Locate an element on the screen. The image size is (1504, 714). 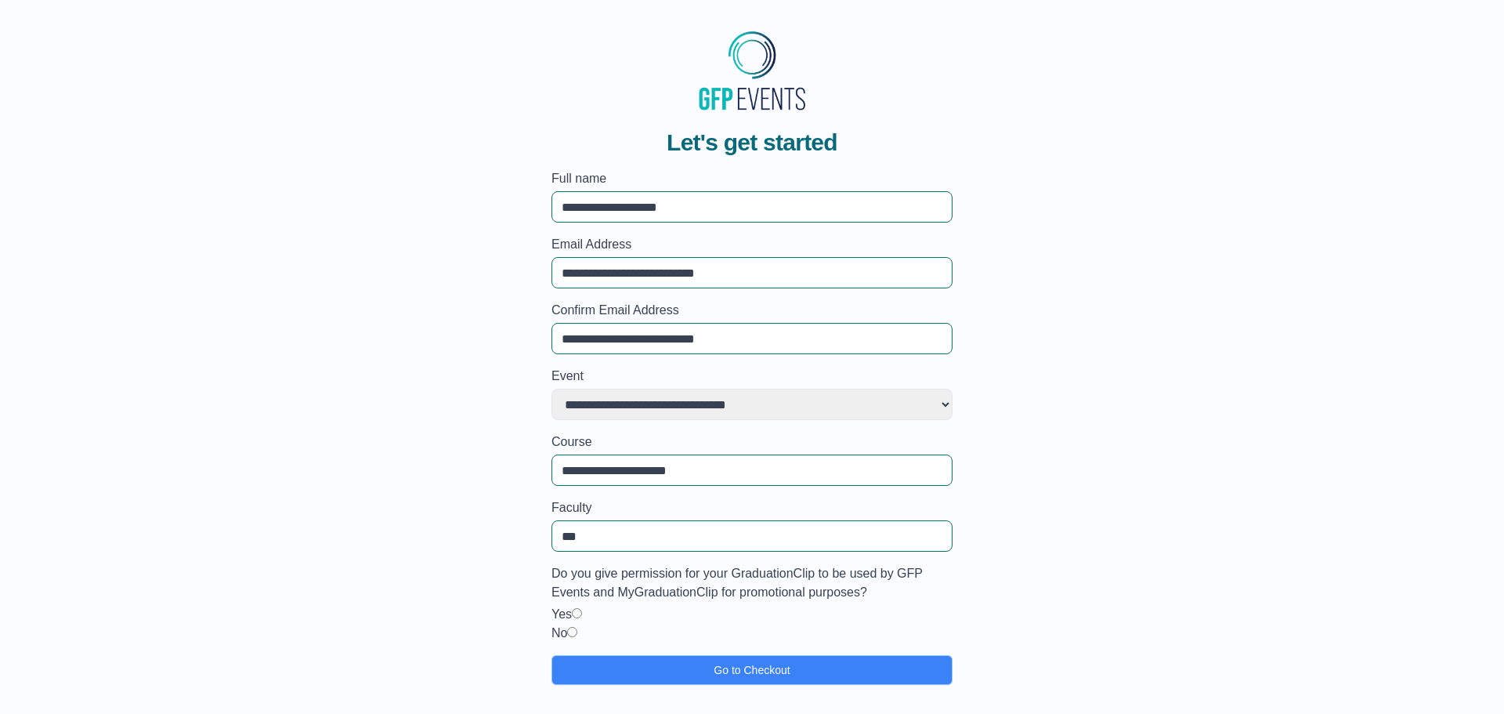
label: No is located at coordinates (559, 632).